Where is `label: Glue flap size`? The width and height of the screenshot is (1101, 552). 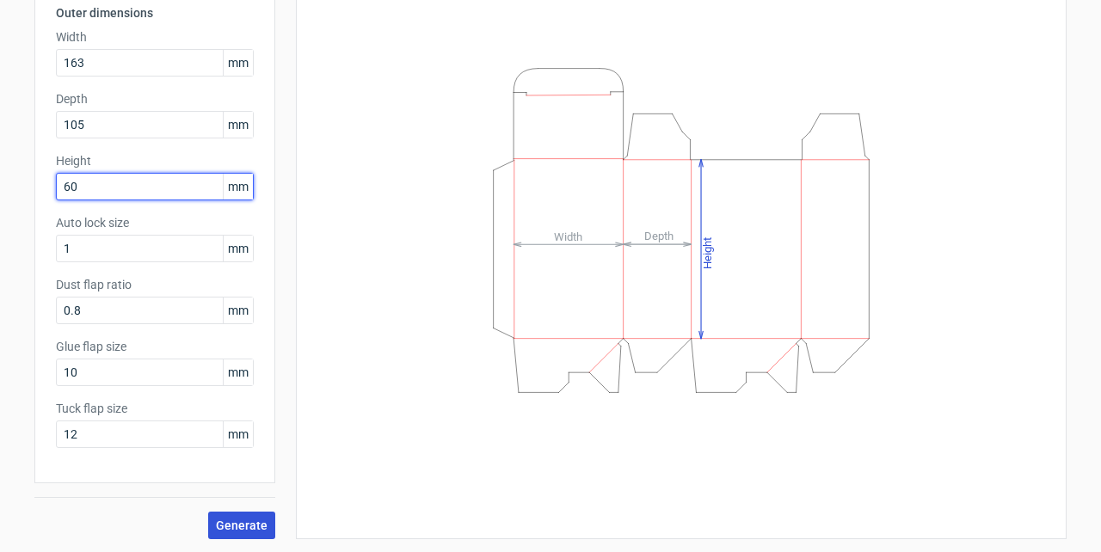
label: Glue flap size is located at coordinates (155, 347).